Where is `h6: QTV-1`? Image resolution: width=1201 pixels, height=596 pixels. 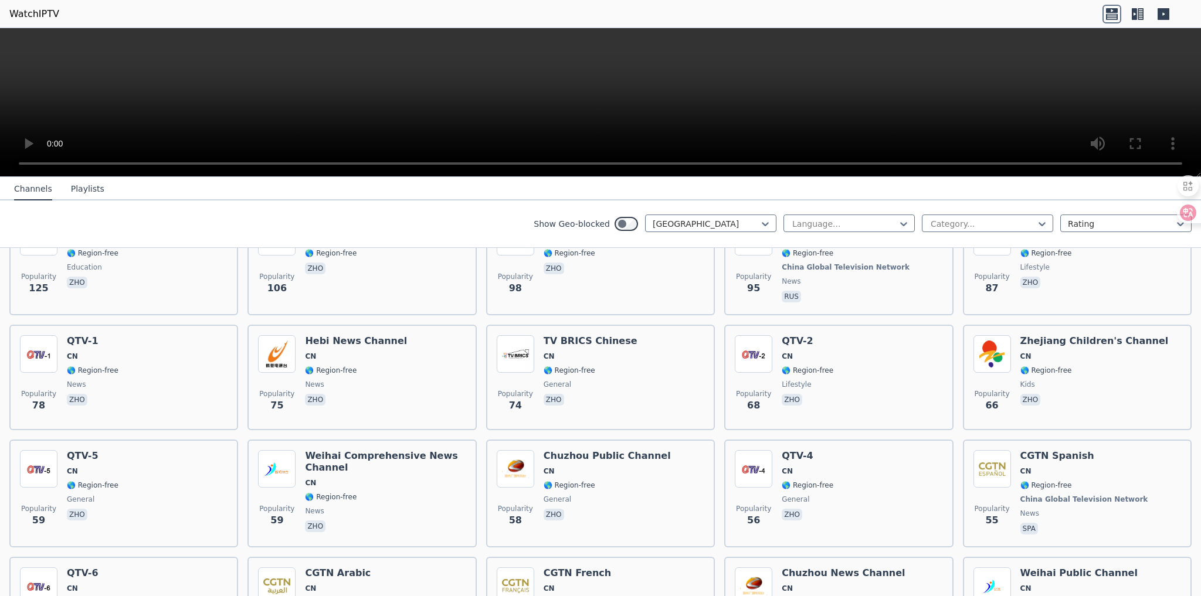 h6: QTV-1 is located at coordinates (93, 341).